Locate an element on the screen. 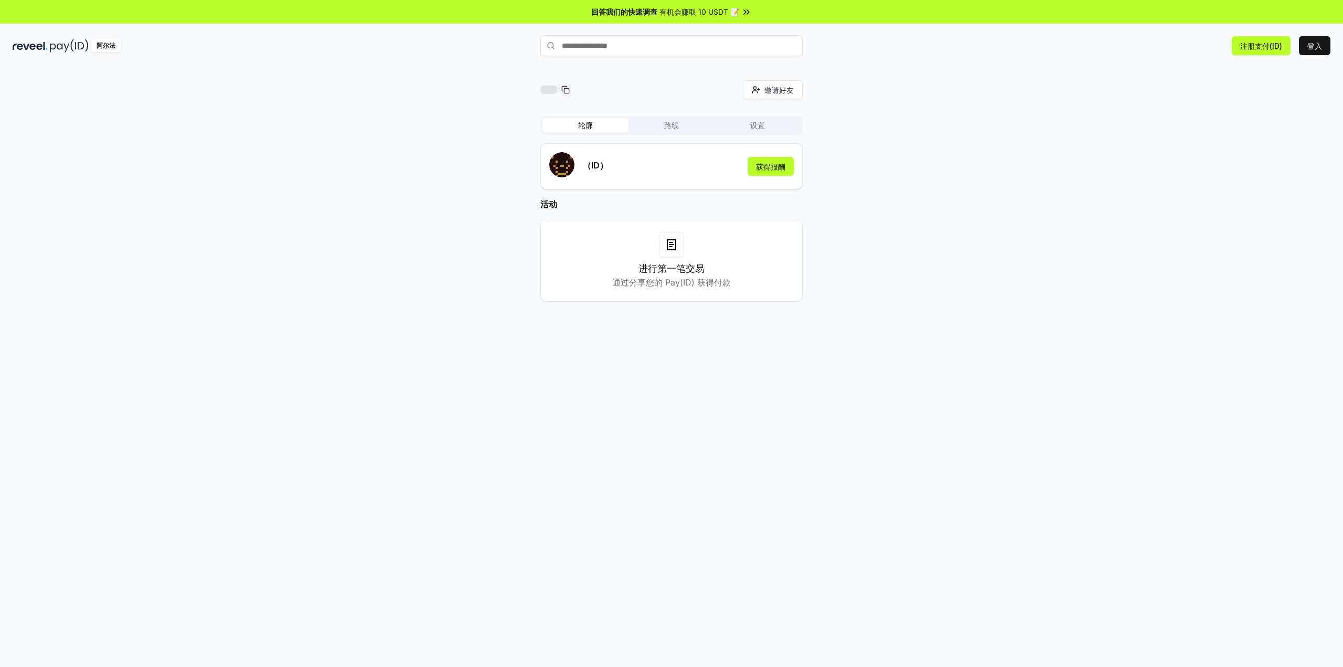  font: 设置 is located at coordinates (757, 125).